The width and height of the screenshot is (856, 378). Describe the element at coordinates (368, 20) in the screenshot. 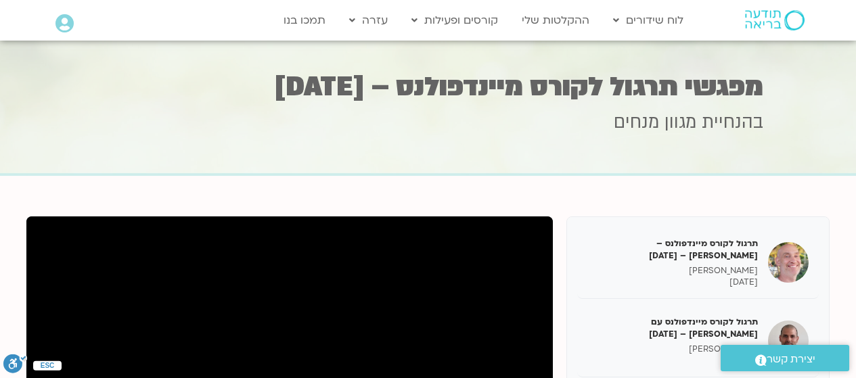

I see `a: עזרה` at that location.